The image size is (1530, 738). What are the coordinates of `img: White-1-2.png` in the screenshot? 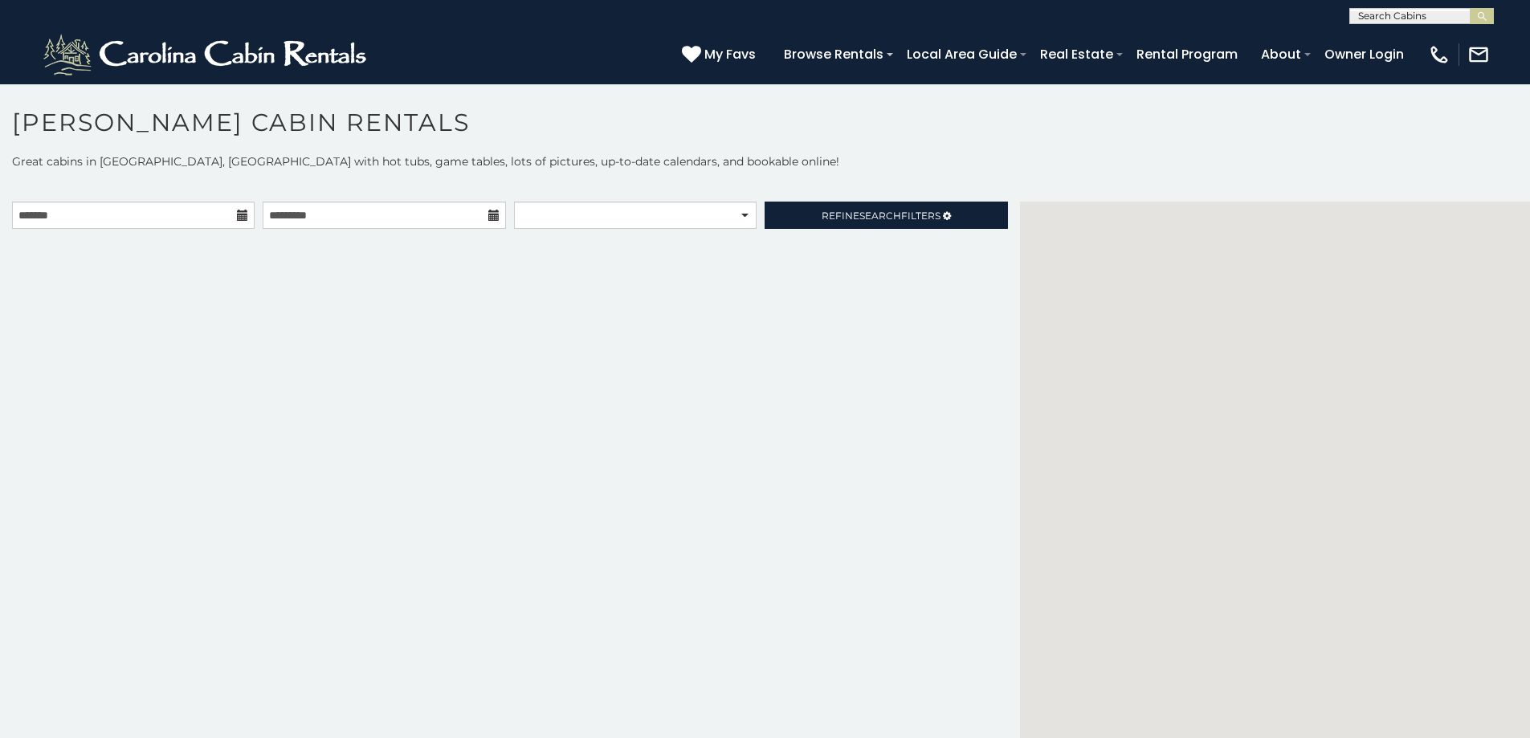 It's located at (206, 55).